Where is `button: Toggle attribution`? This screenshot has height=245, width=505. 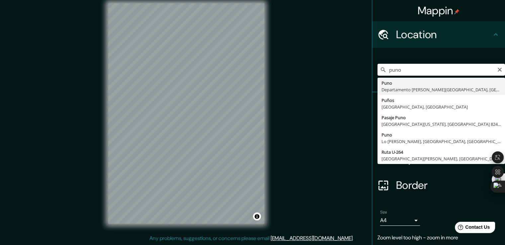 button: Toggle attribution is located at coordinates (257, 216).